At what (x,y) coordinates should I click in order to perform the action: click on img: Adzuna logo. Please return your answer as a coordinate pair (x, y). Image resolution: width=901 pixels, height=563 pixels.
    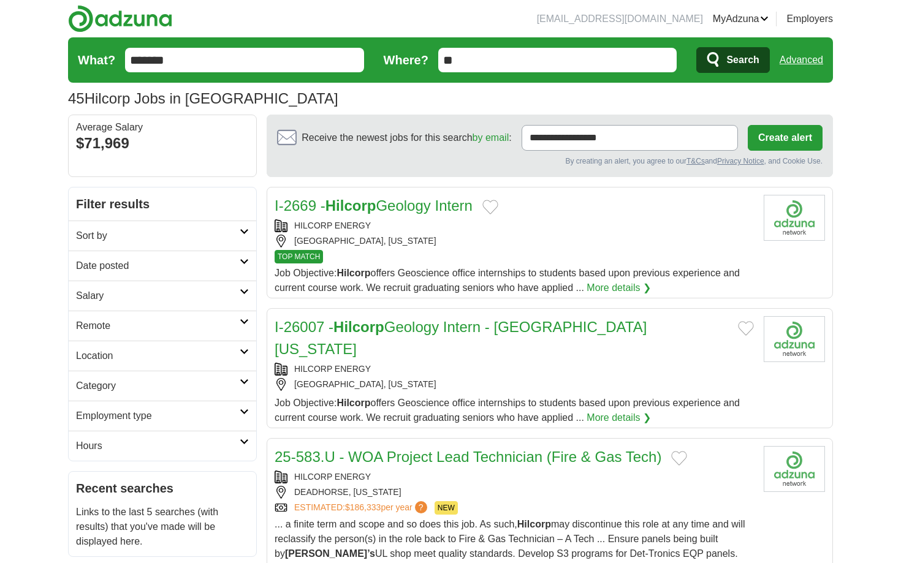
    Looking at the image, I should click on (120, 18).